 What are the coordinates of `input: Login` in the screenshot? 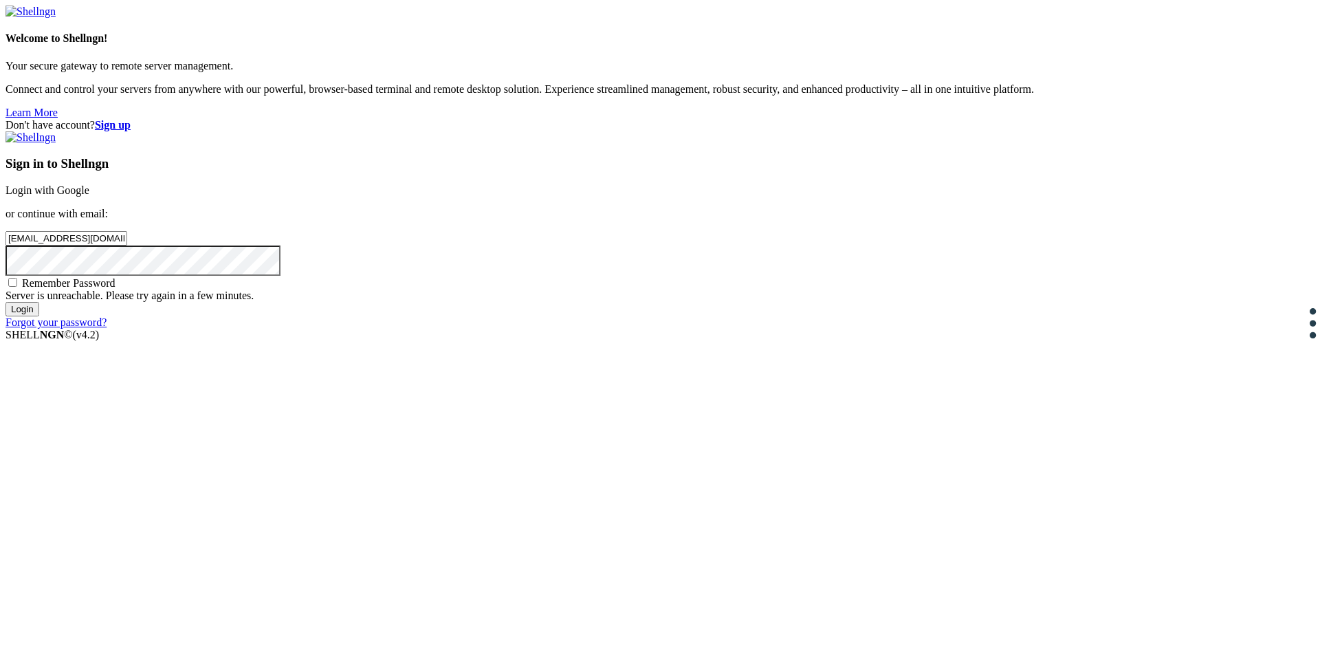 It's located at (22, 309).